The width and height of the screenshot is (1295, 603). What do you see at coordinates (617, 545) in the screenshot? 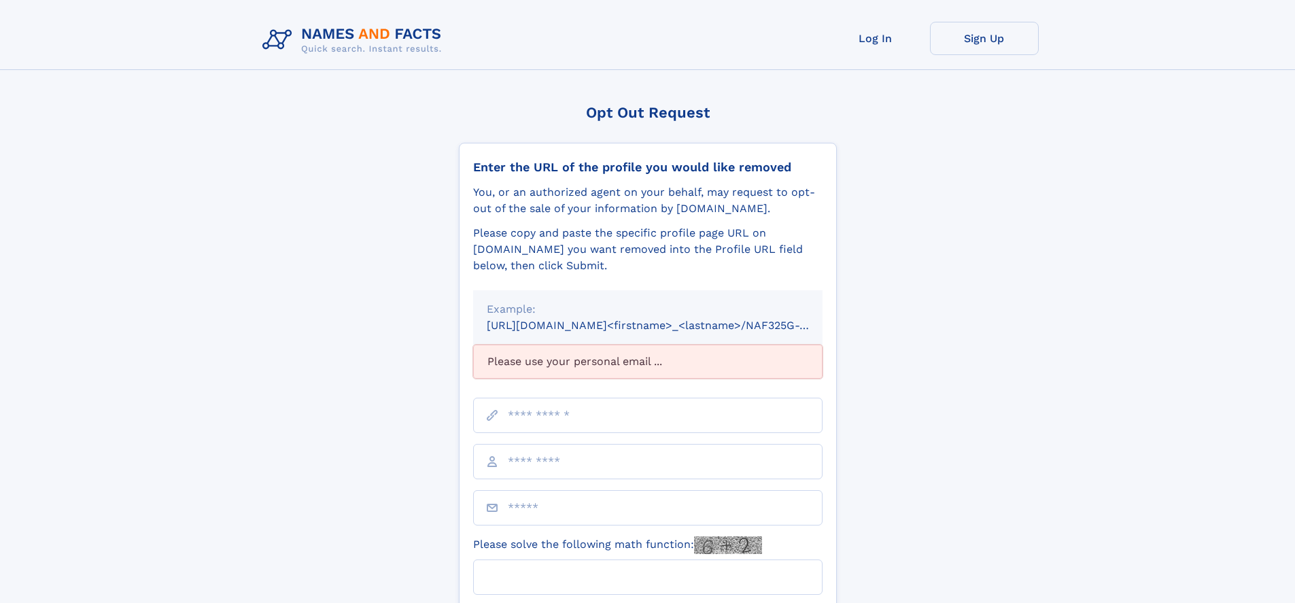
I see `label: Please solve the following math function:` at bounding box center [617, 545].